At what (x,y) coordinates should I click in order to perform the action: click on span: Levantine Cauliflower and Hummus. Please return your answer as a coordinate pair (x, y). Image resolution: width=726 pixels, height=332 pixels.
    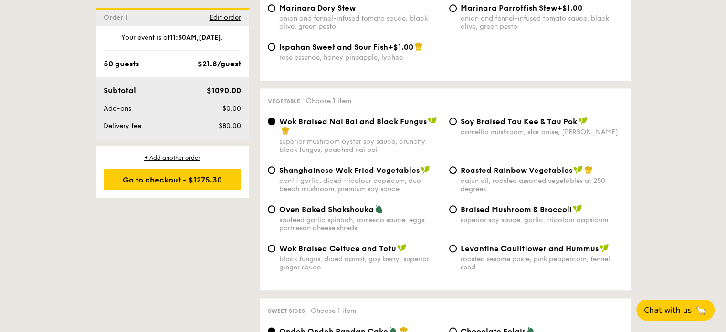
    Looking at the image, I should click on (530, 248).